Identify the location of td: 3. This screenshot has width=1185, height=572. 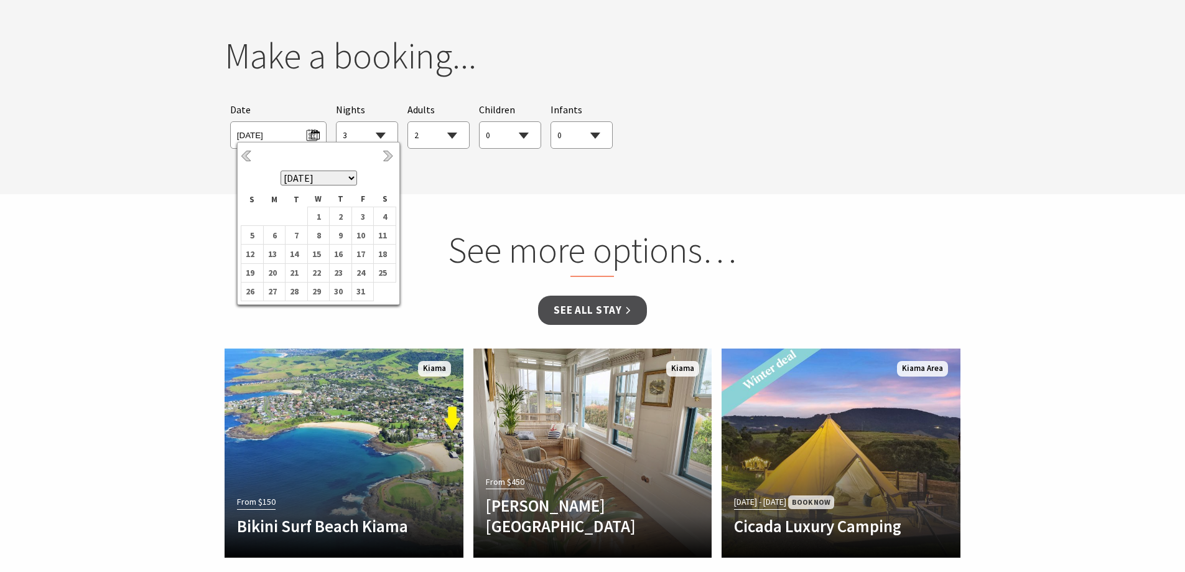
(363, 216).